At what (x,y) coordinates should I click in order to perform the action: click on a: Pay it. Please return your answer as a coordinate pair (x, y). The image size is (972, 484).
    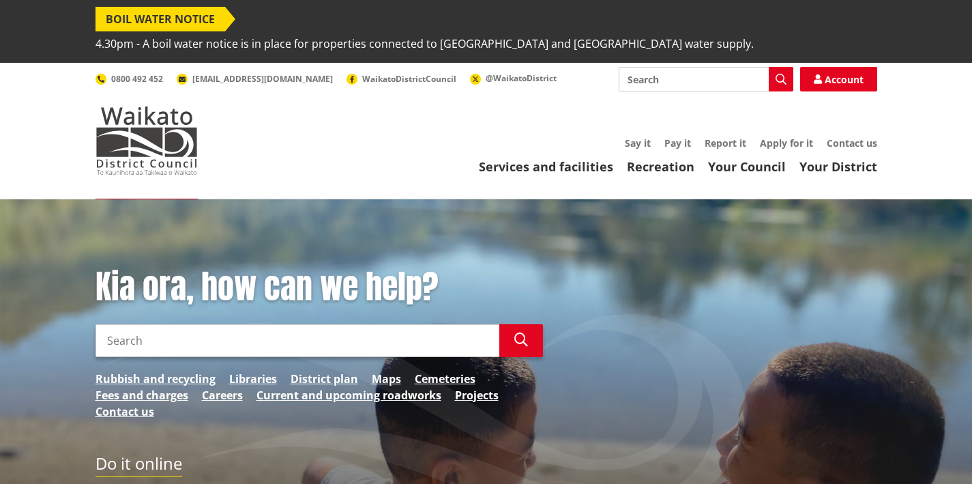
    Looking at the image, I should click on (677, 143).